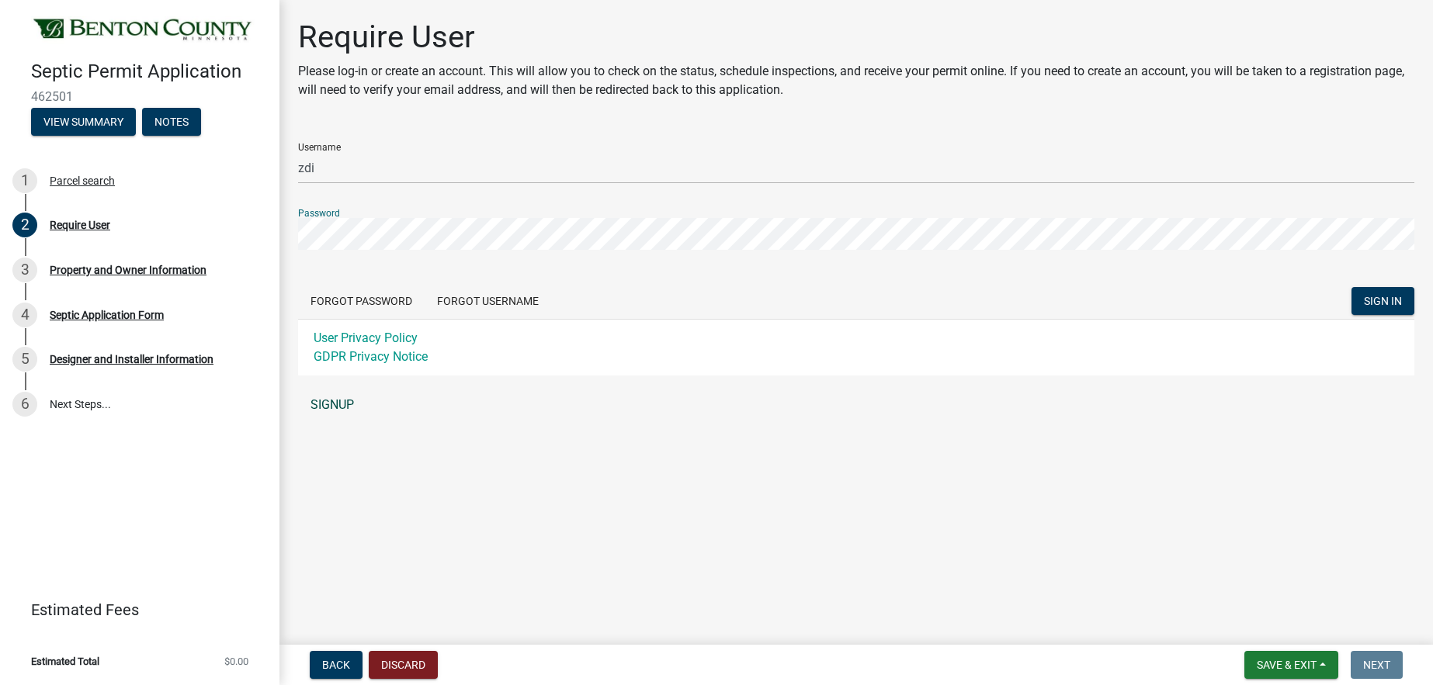 The height and width of the screenshot is (685, 1433). What do you see at coordinates (487, 301) in the screenshot?
I see `button: Forgot Username` at bounding box center [487, 301].